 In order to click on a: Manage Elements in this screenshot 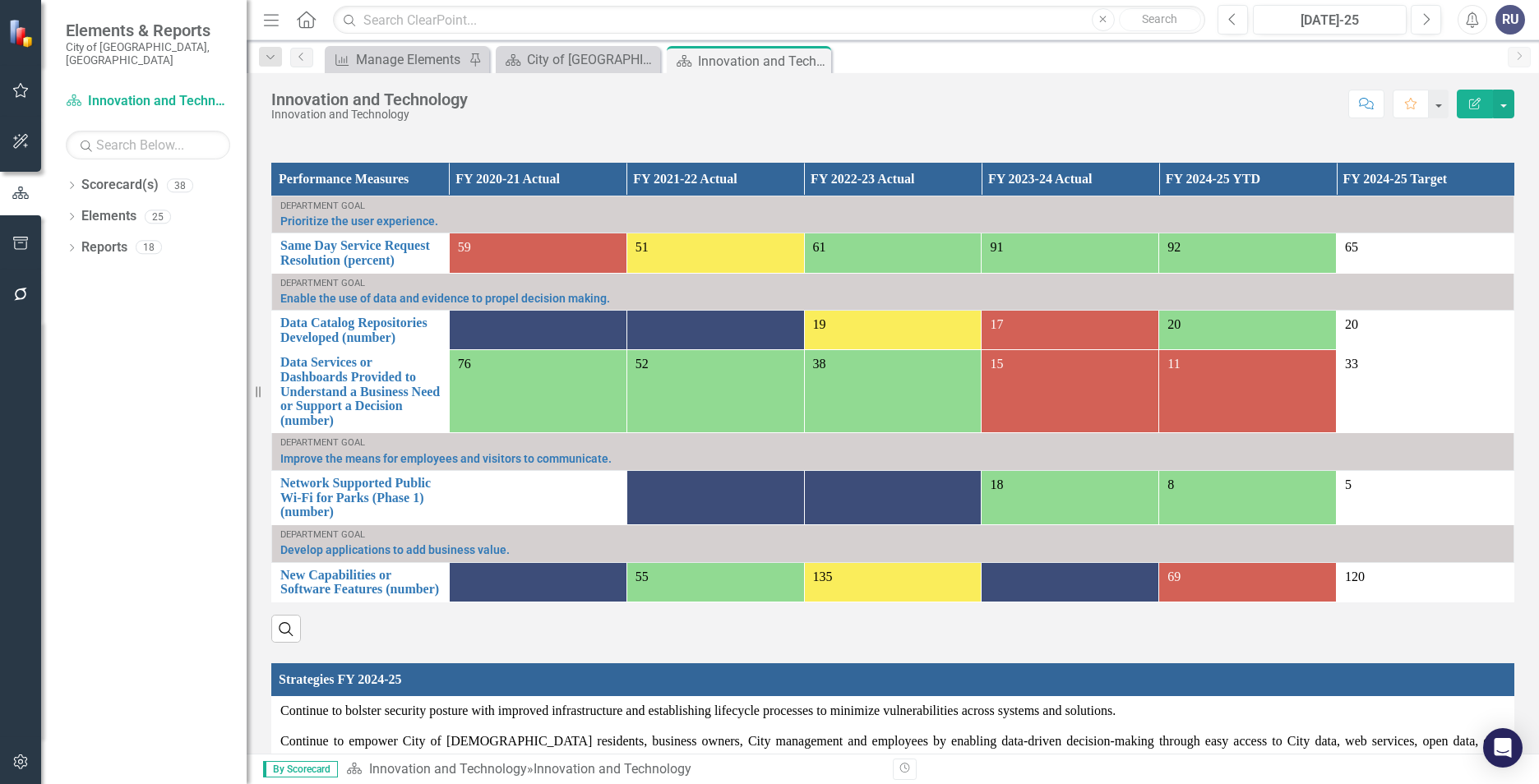, I will do `click(396, 59)`.